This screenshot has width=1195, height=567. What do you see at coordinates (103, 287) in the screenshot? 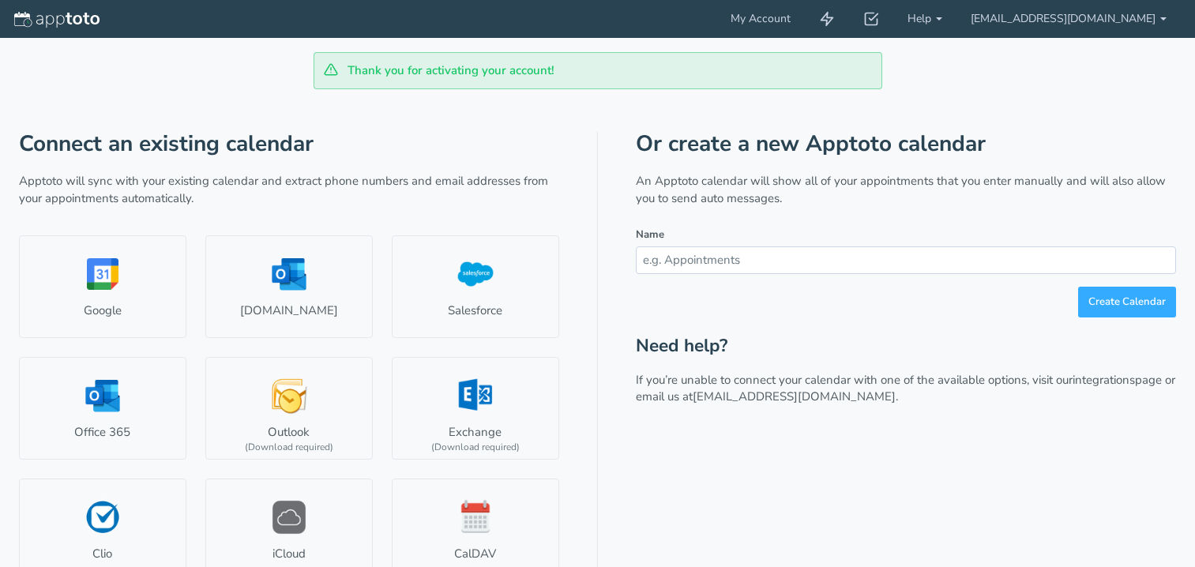
I see `a: Google` at bounding box center [103, 287].